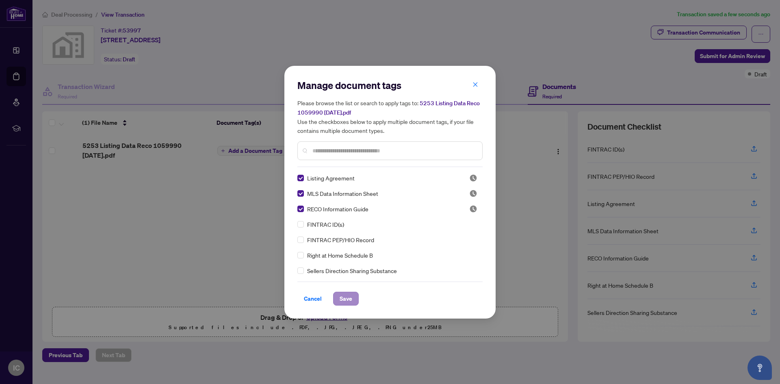 This screenshot has height=384, width=780. Describe the element at coordinates (352, 271) in the screenshot. I see `span: Sellers Direction Sharing Substance` at that location.